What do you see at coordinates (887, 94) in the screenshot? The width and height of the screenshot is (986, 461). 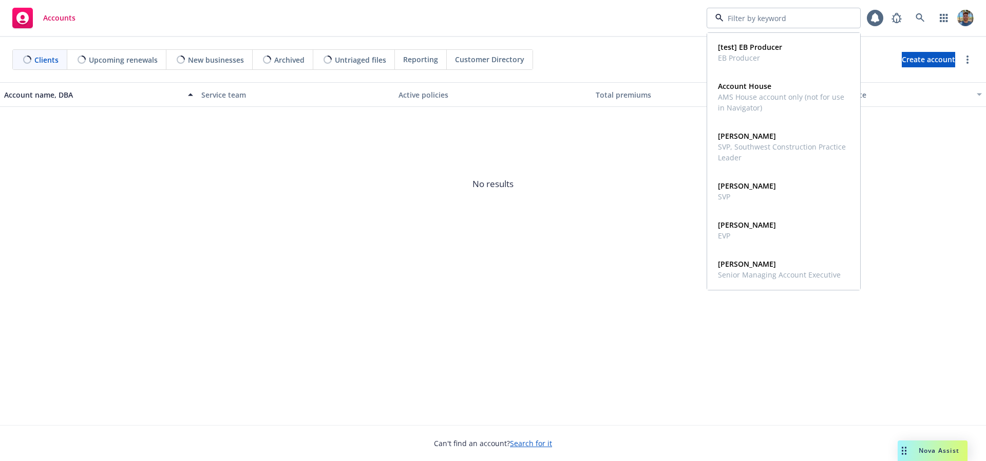 I see `button: Closest renewal date` at bounding box center [887, 94].